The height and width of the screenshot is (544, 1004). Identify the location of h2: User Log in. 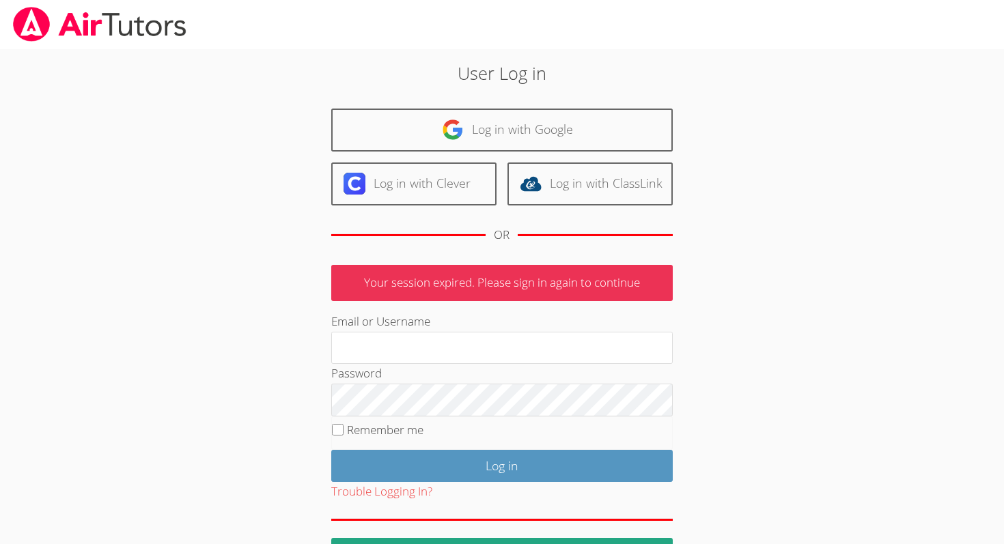
(502, 73).